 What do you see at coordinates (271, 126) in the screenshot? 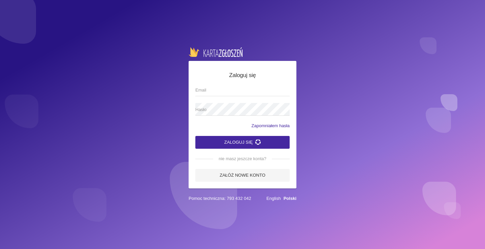
I see `a: Zapomniałem hasła` at bounding box center [271, 126].